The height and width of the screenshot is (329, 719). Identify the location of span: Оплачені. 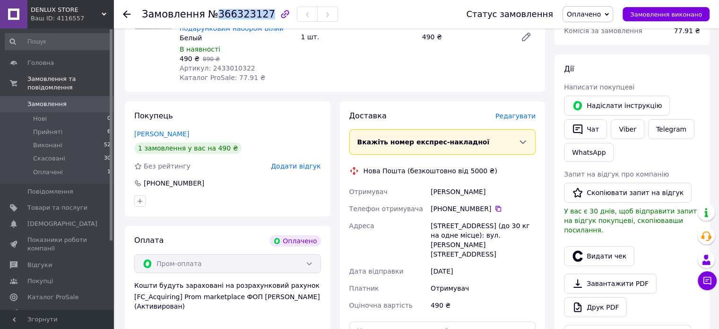
(48, 172).